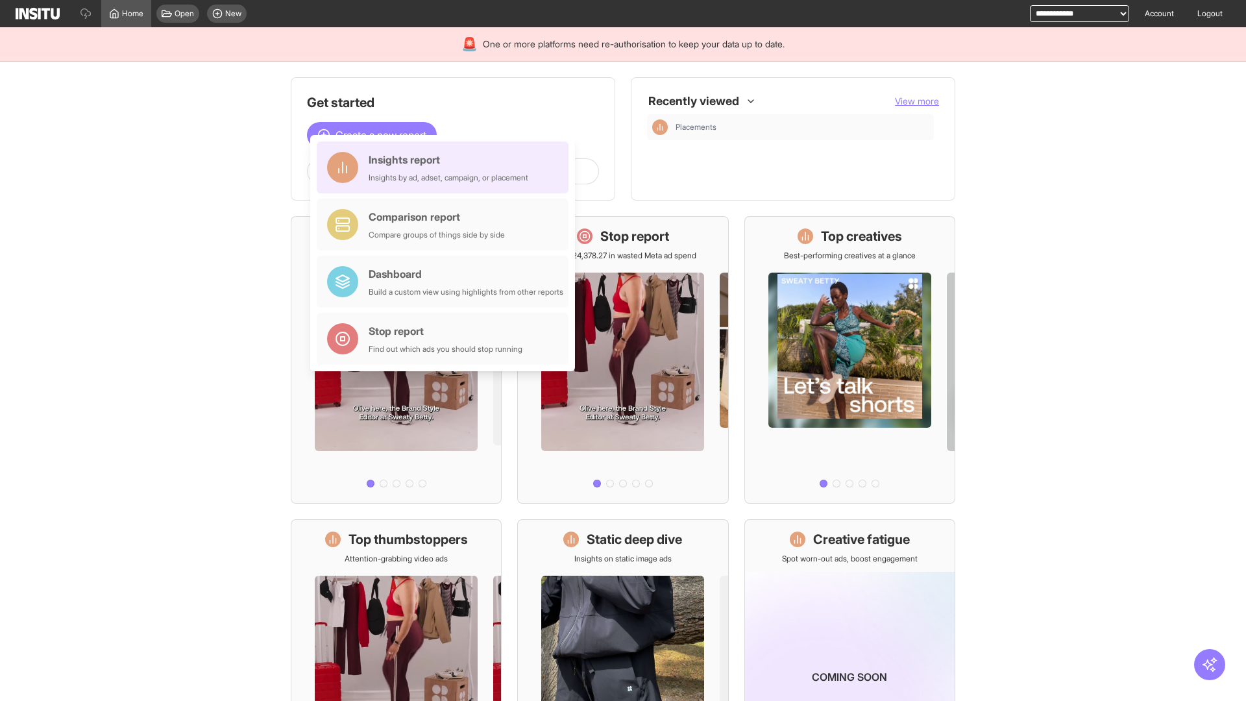 This screenshot has width=1246, height=701. What do you see at coordinates (445, 331) in the screenshot?
I see `div: Stop report` at bounding box center [445, 331].